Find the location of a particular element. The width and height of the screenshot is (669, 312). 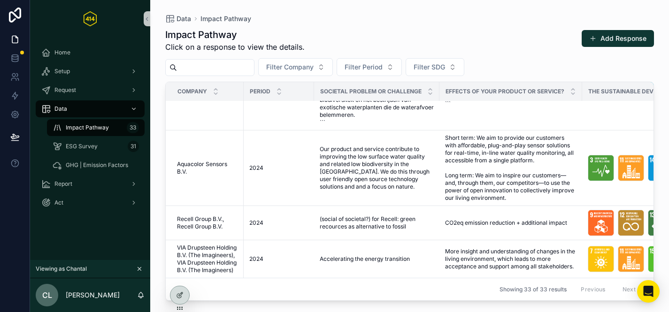

a: VIA Drupsteen Holding B.V. (The Imagineers), VIA Drupsteen Holding B.V. (The Imagineers) is located at coordinates (208, 259).